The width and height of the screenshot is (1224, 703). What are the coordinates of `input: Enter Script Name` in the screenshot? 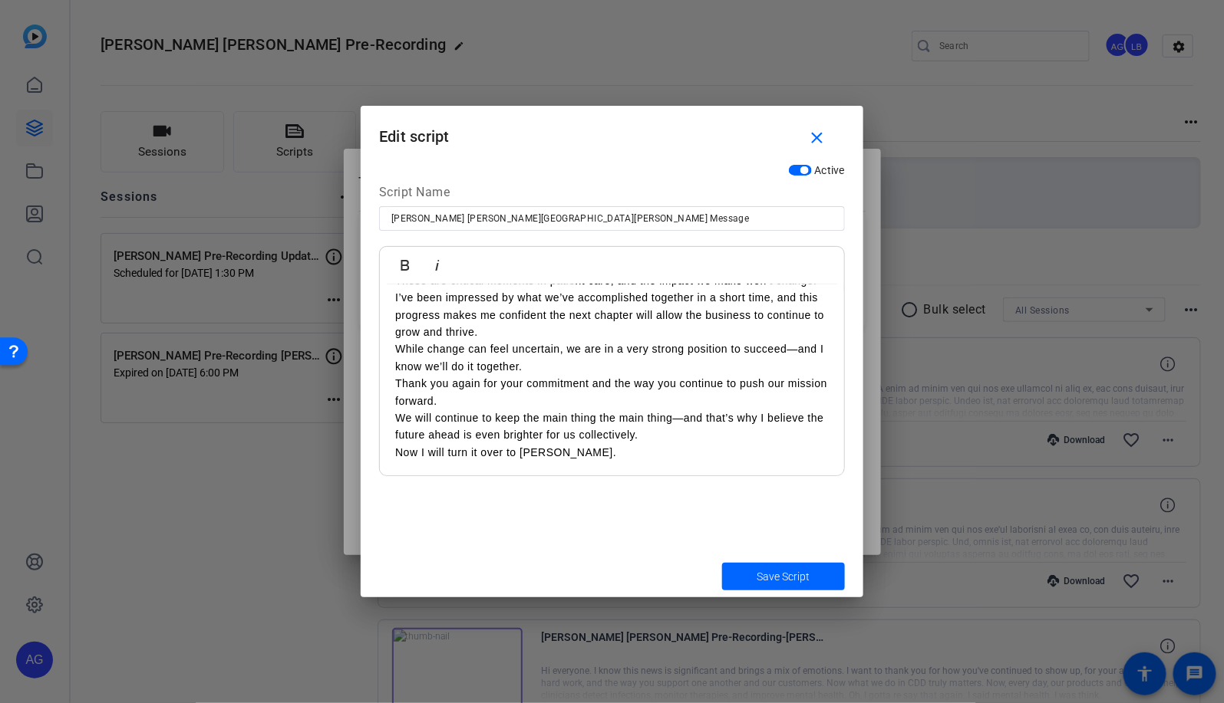 It's located at (611, 219).